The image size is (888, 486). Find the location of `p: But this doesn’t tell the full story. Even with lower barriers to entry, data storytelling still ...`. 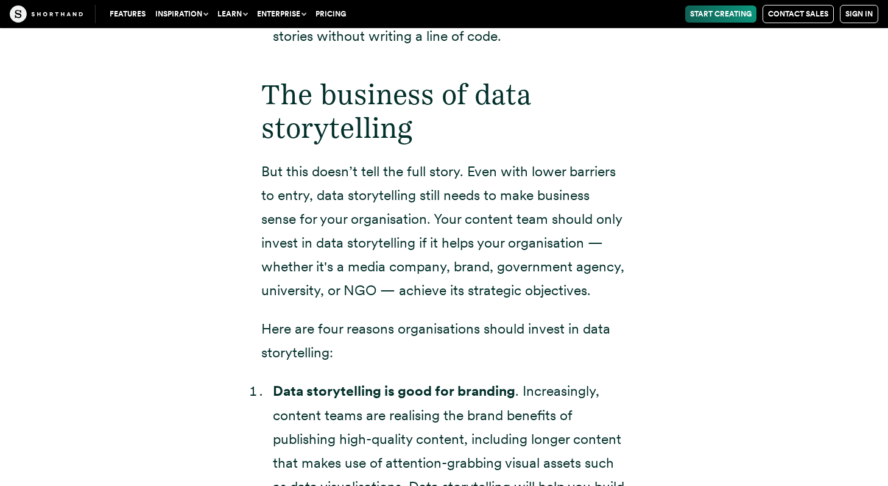

p: But this doesn’t tell the full story. Even with lower barriers to entry, data storytelling still ... is located at coordinates (444, 231).